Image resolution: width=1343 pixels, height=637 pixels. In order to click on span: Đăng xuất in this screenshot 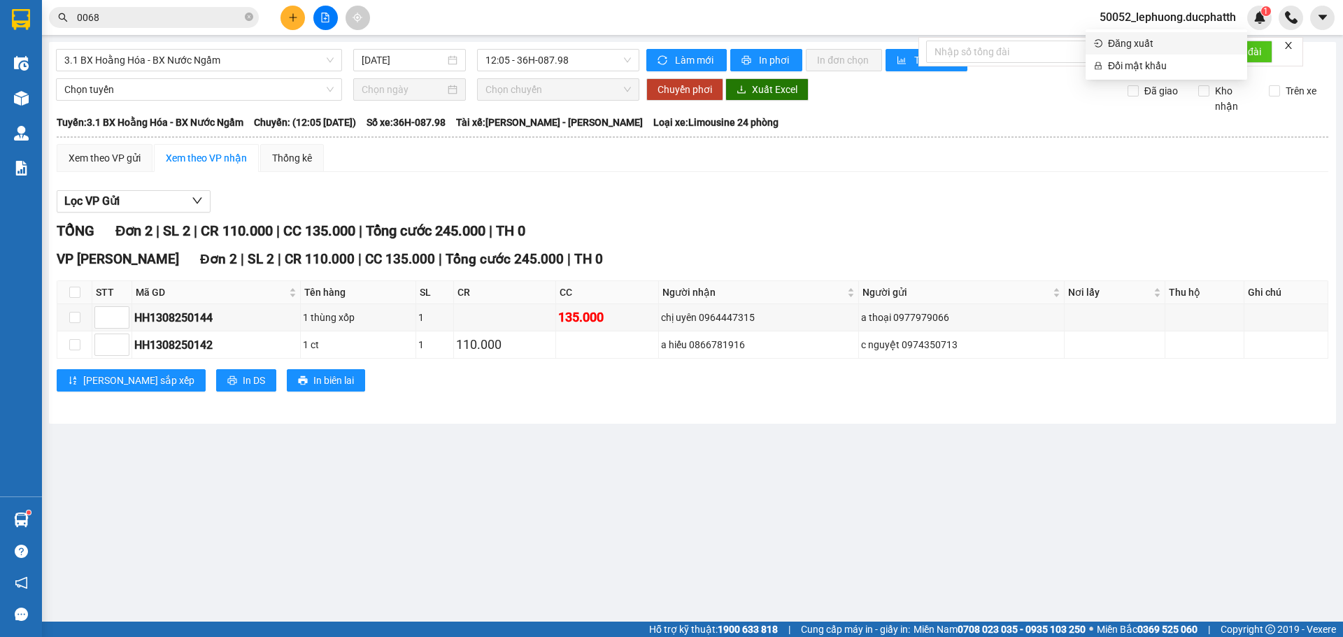, I will do `click(1173, 43)`.